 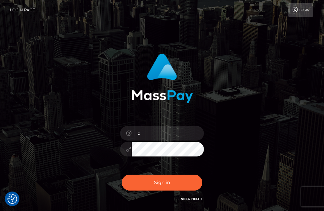 I want to click on button: Consent Preferences, so click(x=12, y=199).